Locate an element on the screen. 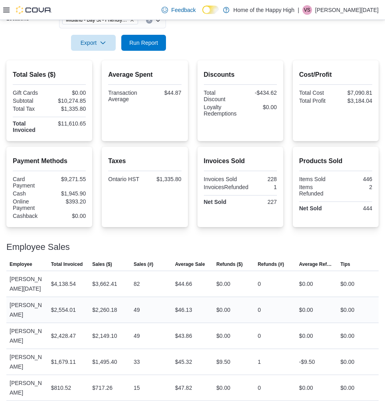  div: 444 is located at coordinates (355, 208).